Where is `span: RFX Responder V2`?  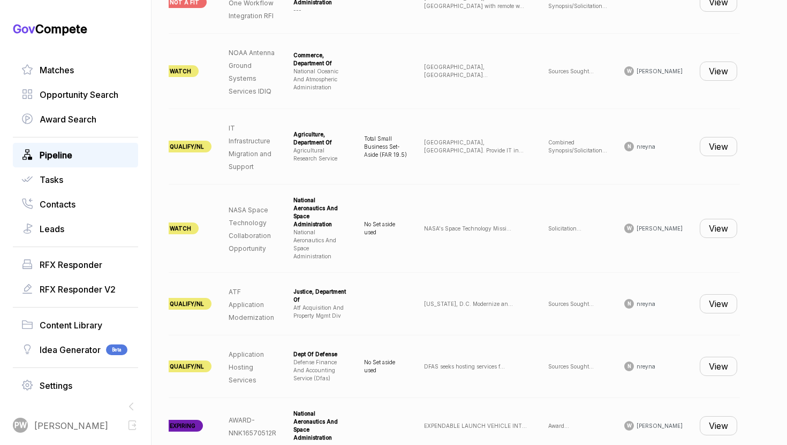 span: RFX Responder V2 is located at coordinates (78, 290).